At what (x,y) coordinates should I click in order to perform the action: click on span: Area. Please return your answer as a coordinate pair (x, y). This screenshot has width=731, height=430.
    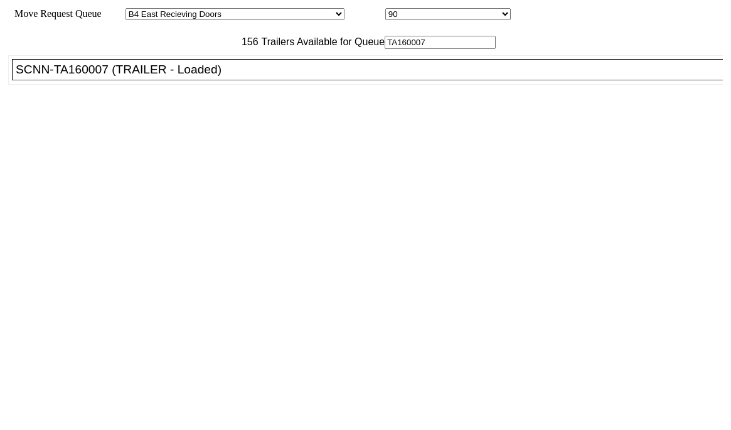
    Looking at the image, I should click on (113, 13).